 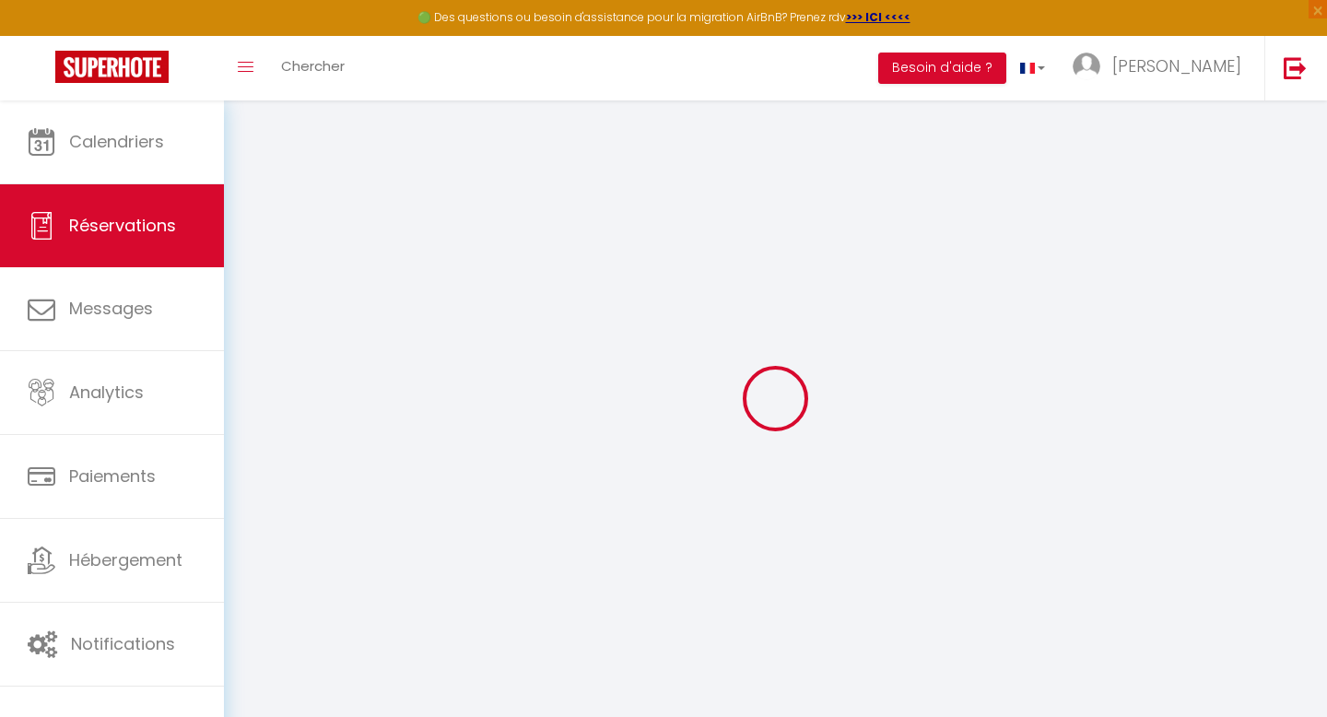 What do you see at coordinates (116, 141) in the screenshot?
I see `span: Calendriers` at bounding box center [116, 141].